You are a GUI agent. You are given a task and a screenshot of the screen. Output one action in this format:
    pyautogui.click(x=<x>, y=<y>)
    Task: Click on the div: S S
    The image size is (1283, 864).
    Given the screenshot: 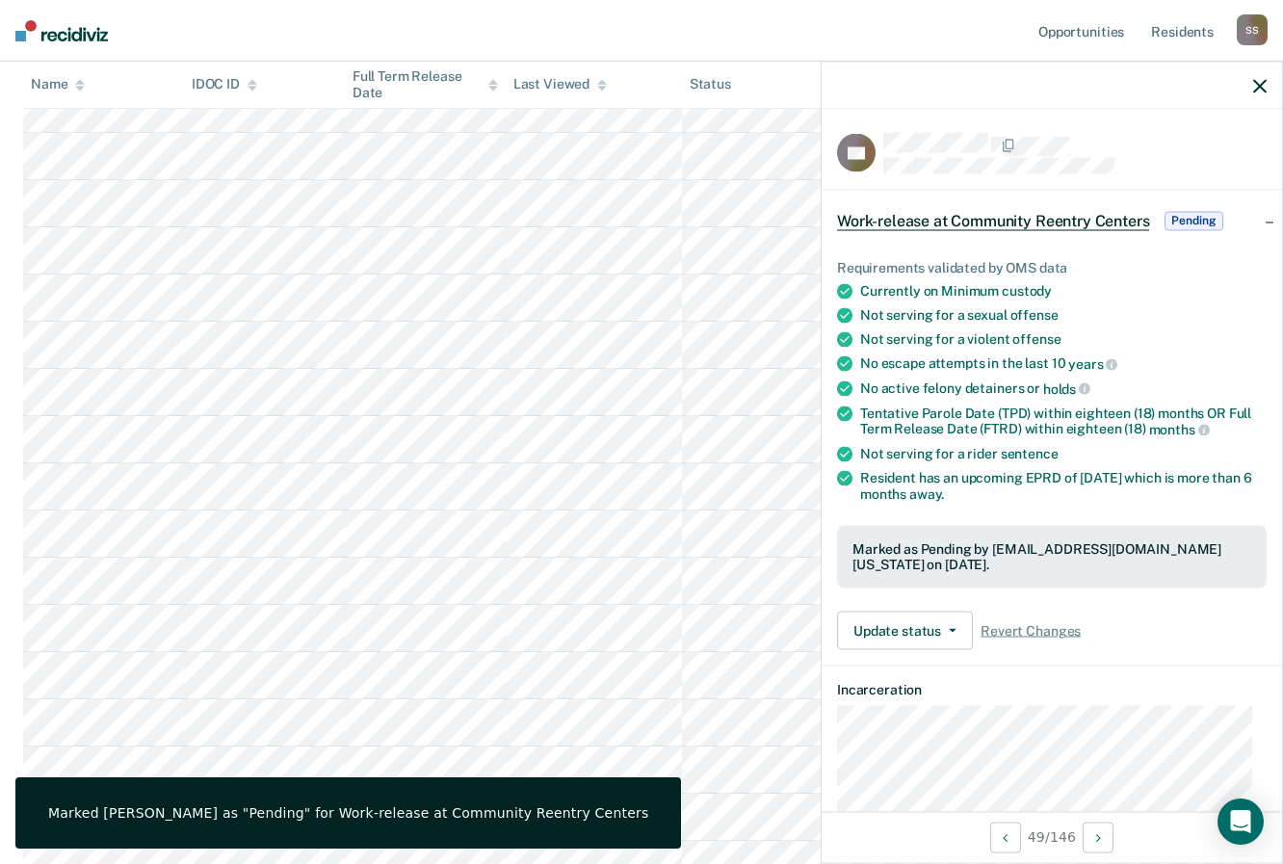 What is the action you would take?
    pyautogui.click(x=1252, y=30)
    